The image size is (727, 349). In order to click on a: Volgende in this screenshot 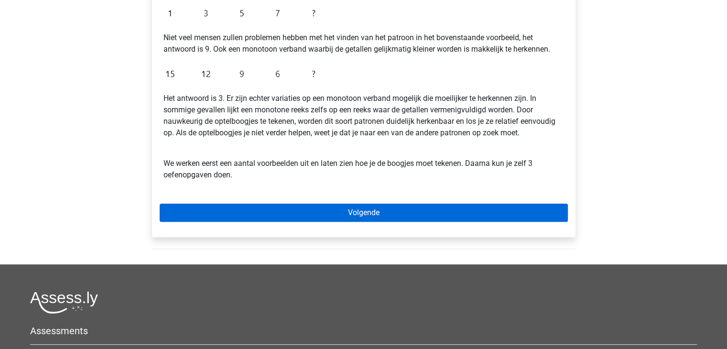, I will do `click(364, 213)`.